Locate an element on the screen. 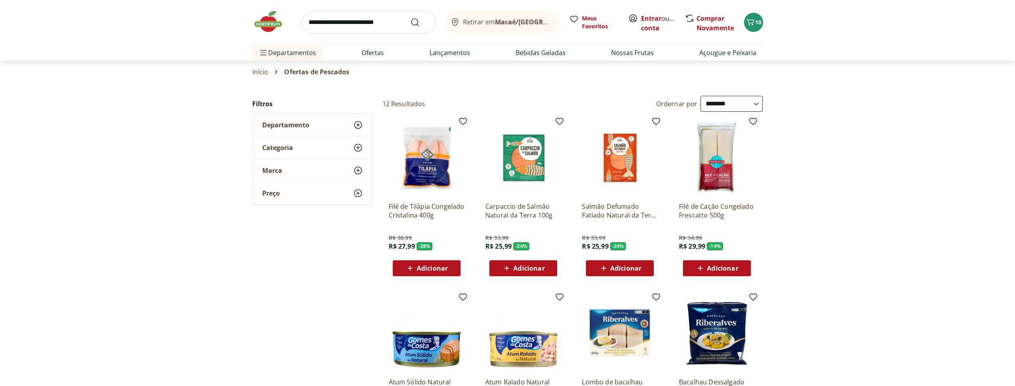  img: Lombo de bacalhau congelado Riberalves 800g is located at coordinates (620, 333).